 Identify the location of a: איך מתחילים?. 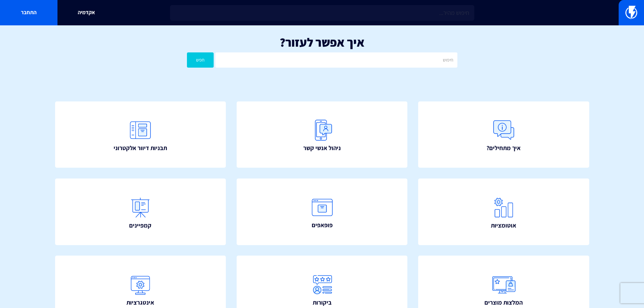
(504, 135).